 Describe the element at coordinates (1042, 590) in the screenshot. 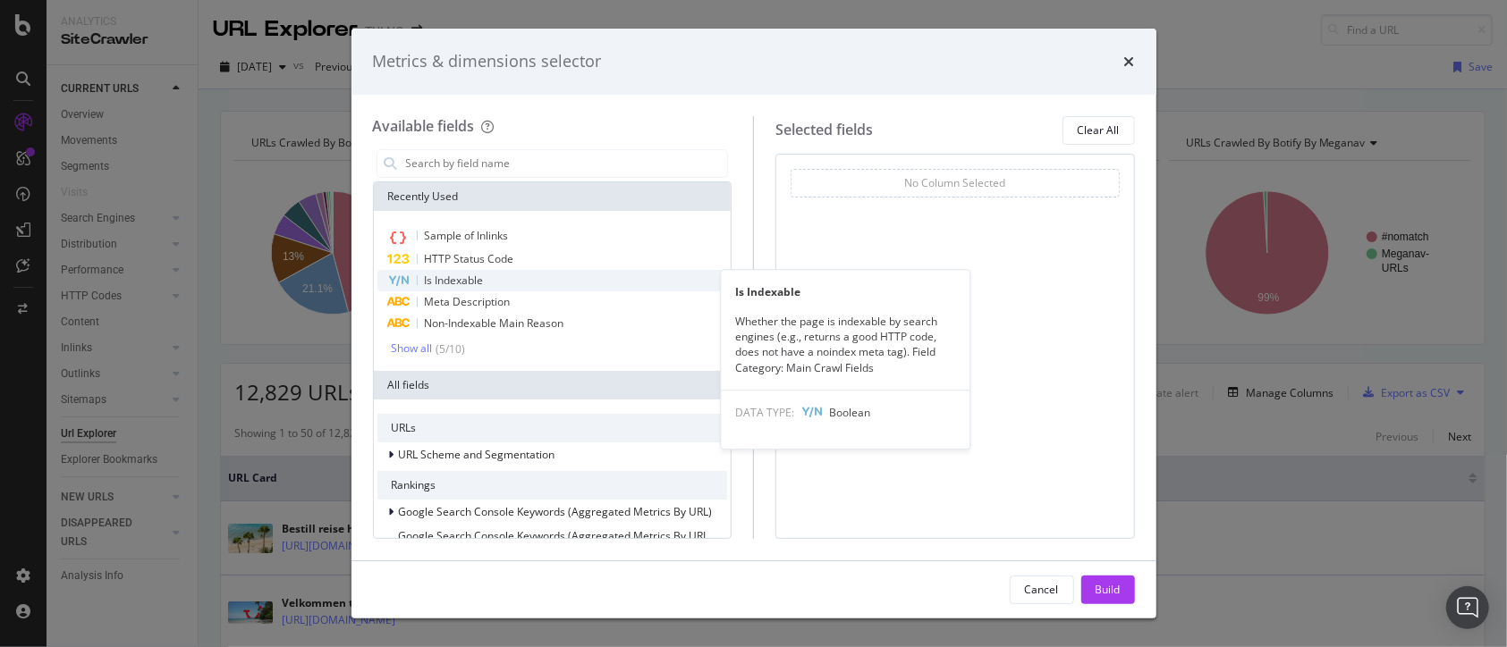

I see `button: Cancel` at that location.